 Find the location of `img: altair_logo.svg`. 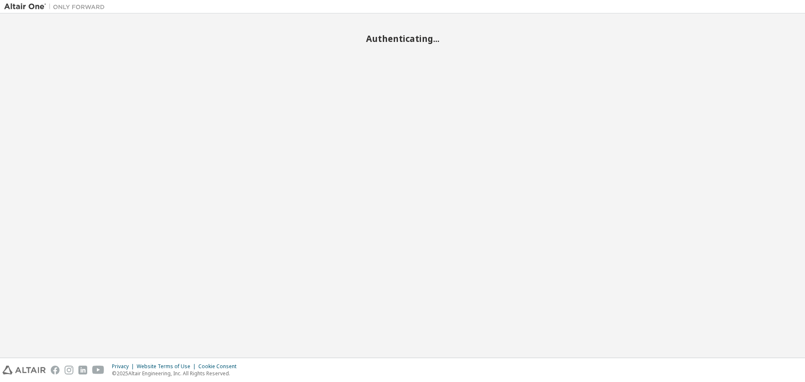

img: altair_logo.svg is located at coordinates (24, 370).